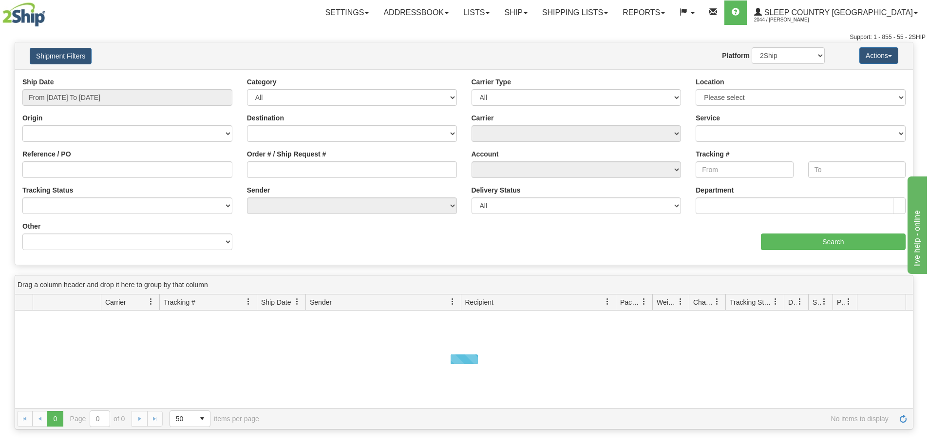 The width and height of the screenshot is (928, 448). I want to click on span: Sender, so click(321, 302).